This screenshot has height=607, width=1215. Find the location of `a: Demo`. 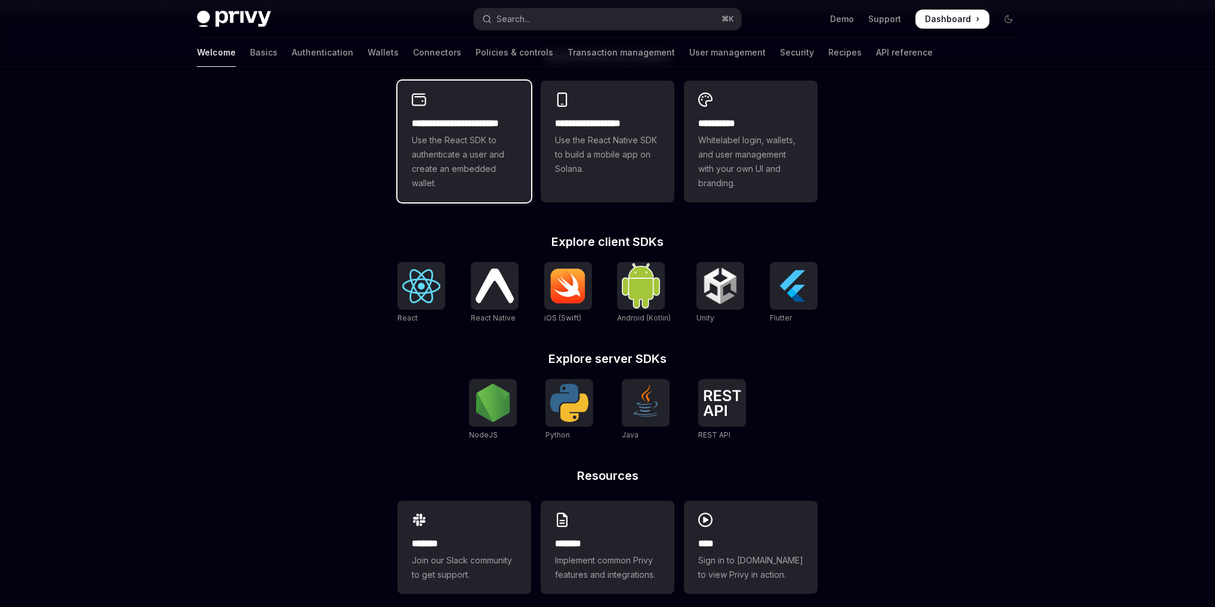

a: Demo is located at coordinates (842, 19).